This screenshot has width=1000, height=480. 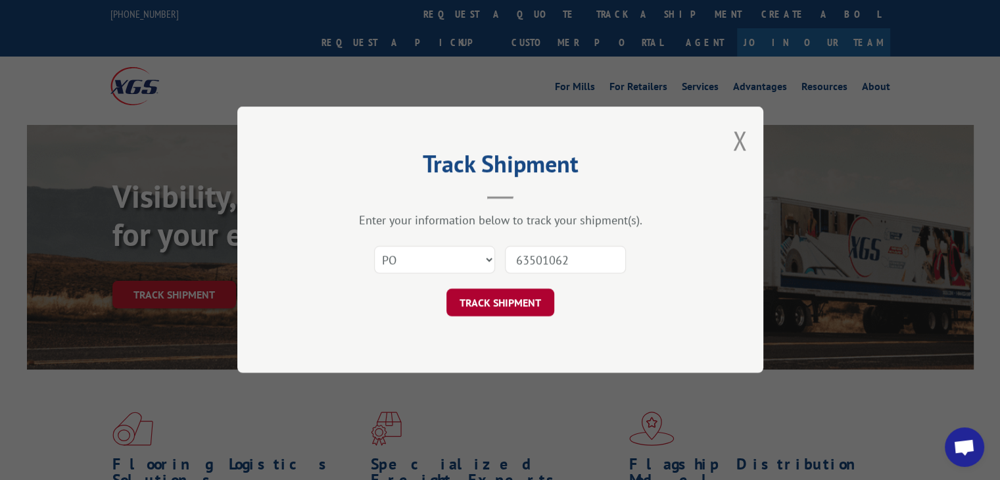 What do you see at coordinates (566, 260) in the screenshot?
I see `input: Number(s)` at bounding box center [566, 260].